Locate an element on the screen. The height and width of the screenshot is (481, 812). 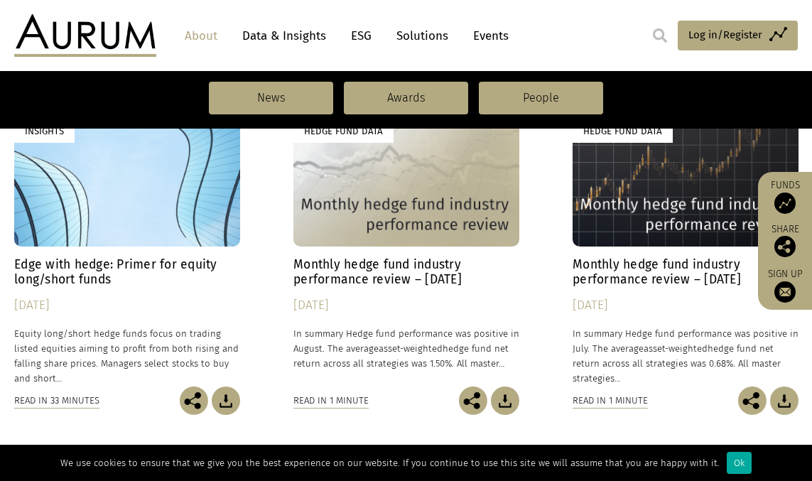
a: Awards is located at coordinates (405, 98).